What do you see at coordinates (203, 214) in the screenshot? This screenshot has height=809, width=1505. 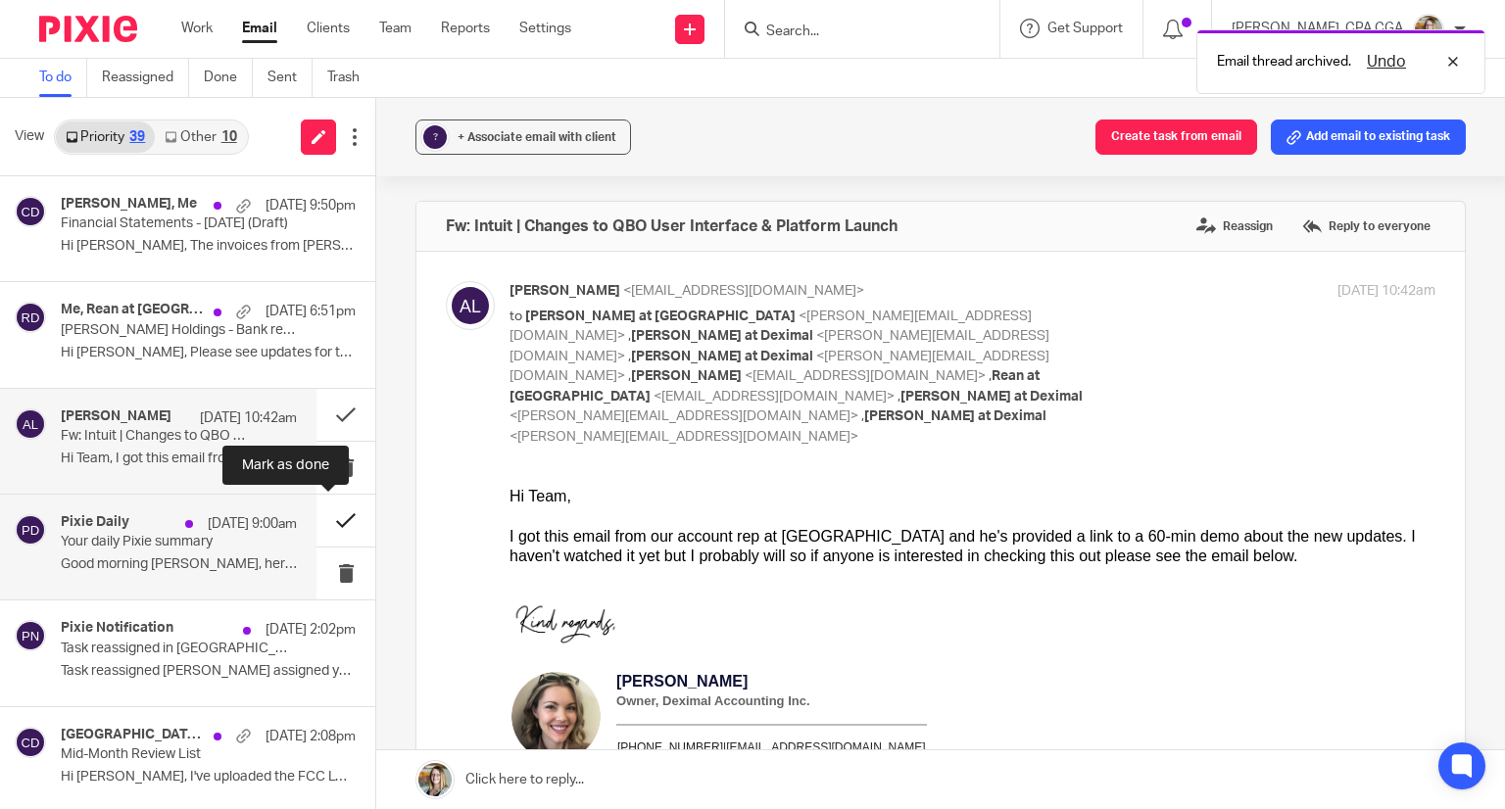 I see `b: Owner, Deximal Accounting Inc.` at bounding box center [203, 214].